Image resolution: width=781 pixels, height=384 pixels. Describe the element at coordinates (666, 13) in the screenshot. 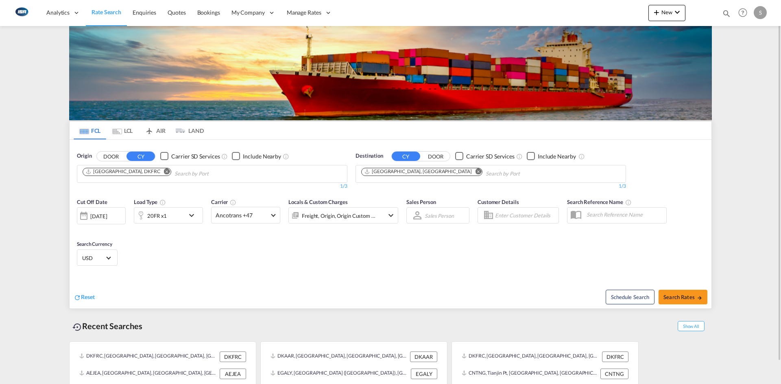

I see `button: icon-plus 400-fgNewicon-chevron-down` at that location.